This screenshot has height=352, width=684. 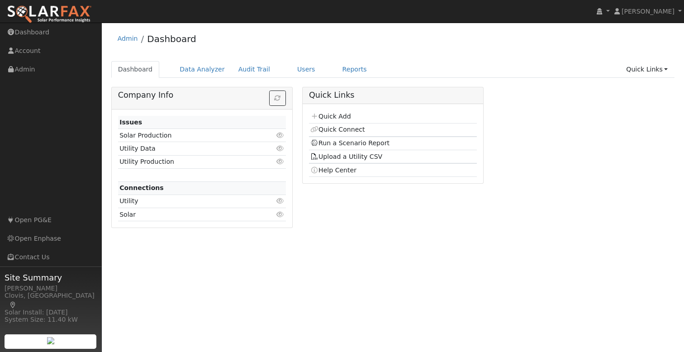 I want to click on a: Quick Connect, so click(x=338, y=129).